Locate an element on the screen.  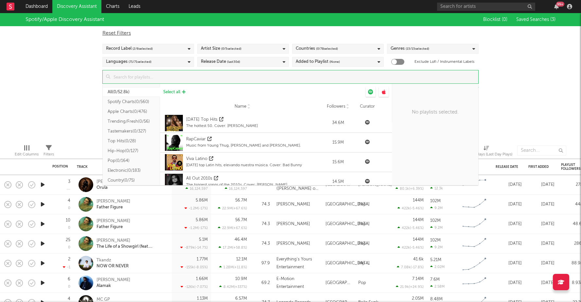
div: 25 is located at coordinates (68, 240).